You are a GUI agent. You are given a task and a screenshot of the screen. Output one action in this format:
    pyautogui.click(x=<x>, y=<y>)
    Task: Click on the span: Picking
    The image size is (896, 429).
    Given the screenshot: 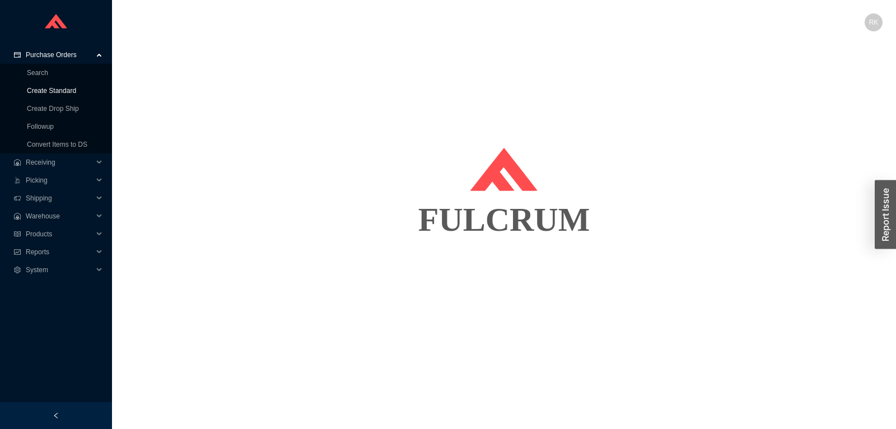 What is the action you would take?
    pyautogui.click(x=59, y=180)
    